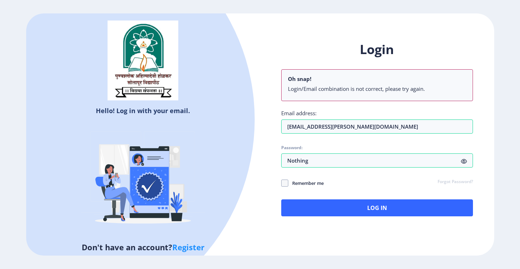 This screenshot has width=520, height=269. What do you see at coordinates (143, 180) in the screenshot?
I see `img: Verified-rafiki.svg` at bounding box center [143, 180].